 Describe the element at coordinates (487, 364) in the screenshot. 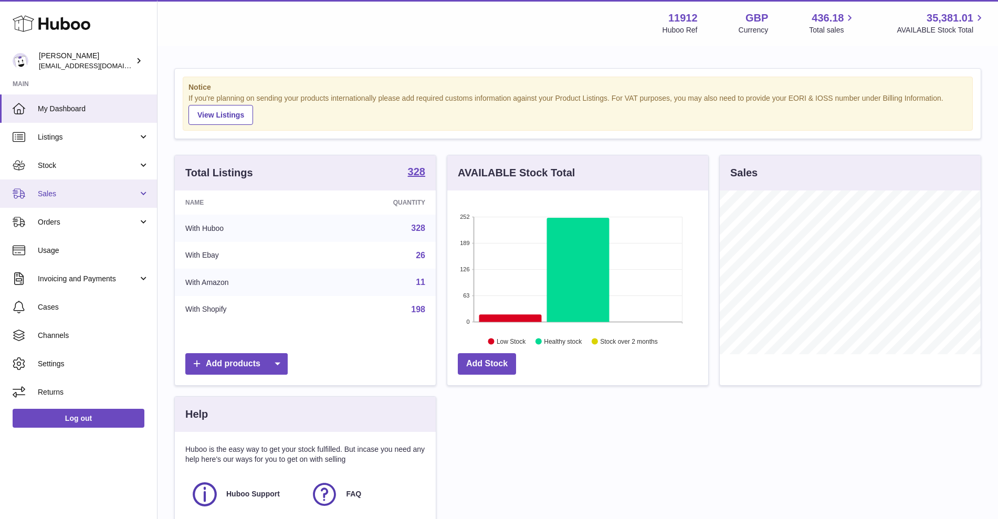

I see `a: Add Stock` at that location.